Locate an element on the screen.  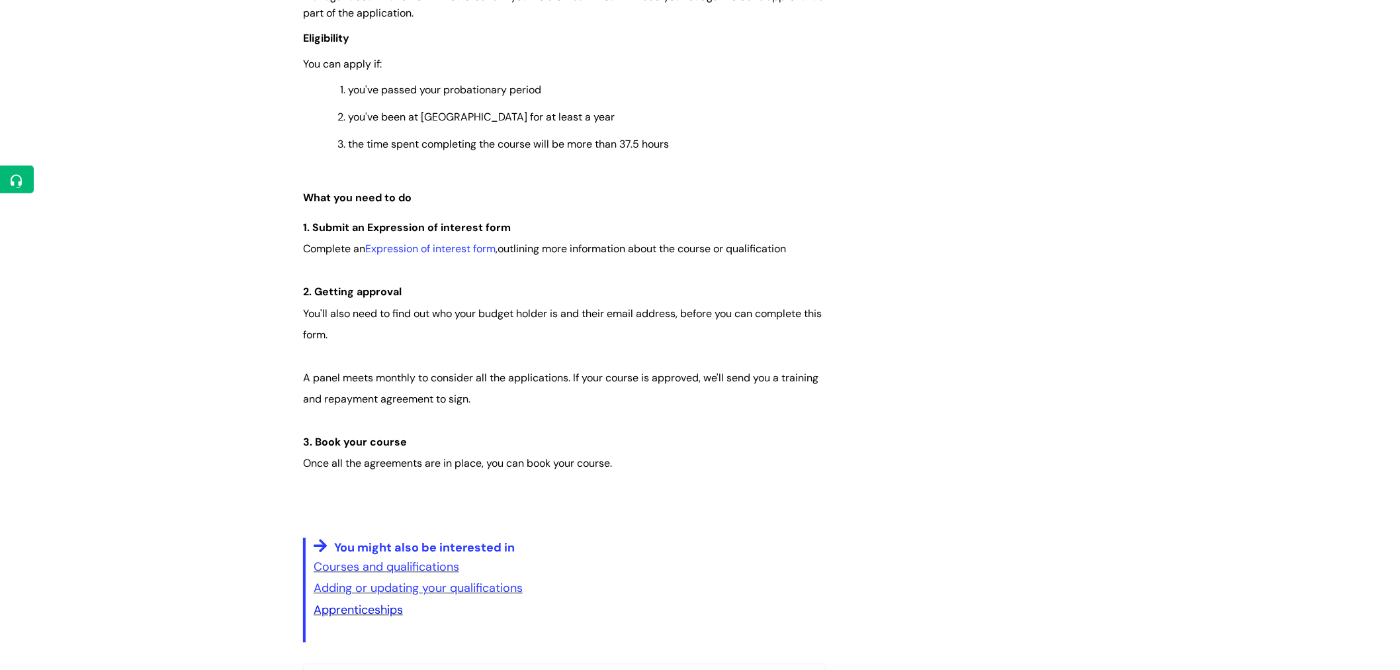
span: A panel meets monthly to consider all the applications. If your course is approved, we'll send yo... is located at coordinates (561, 388).